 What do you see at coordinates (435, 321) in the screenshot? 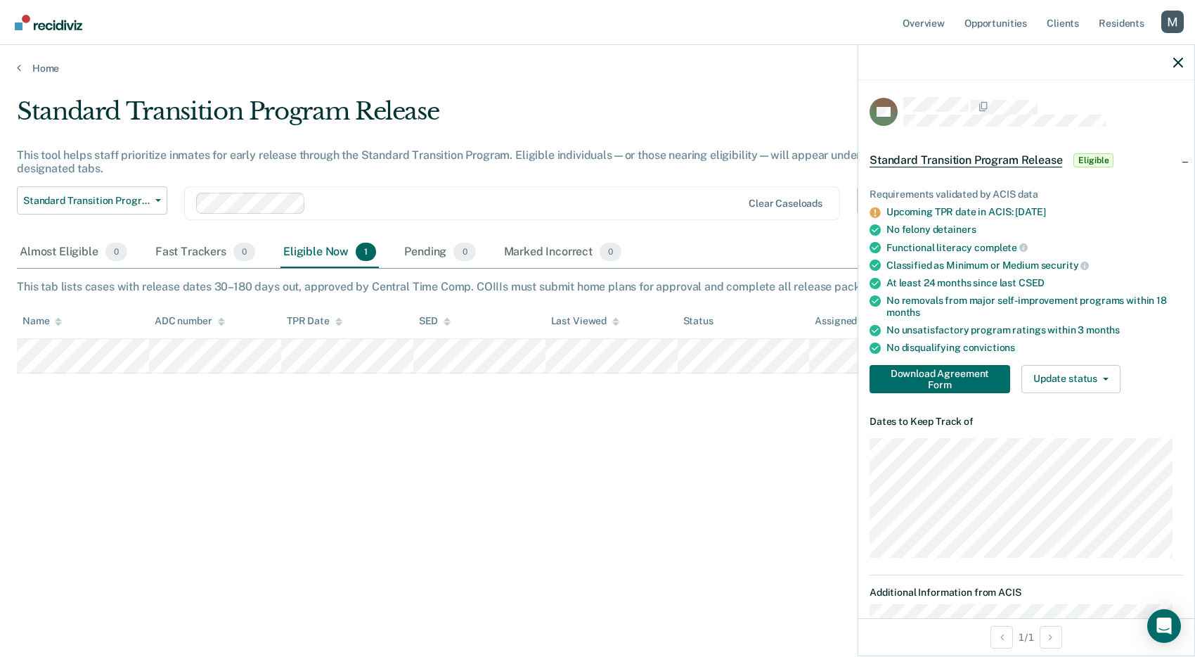
I see `div: SED` at bounding box center [435, 321].